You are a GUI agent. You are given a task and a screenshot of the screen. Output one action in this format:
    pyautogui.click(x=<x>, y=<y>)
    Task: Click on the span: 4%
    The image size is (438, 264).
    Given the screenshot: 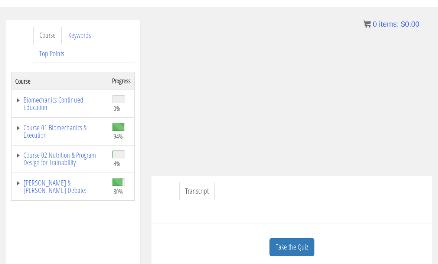 What is the action you would take?
    pyautogui.click(x=117, y=164)
    